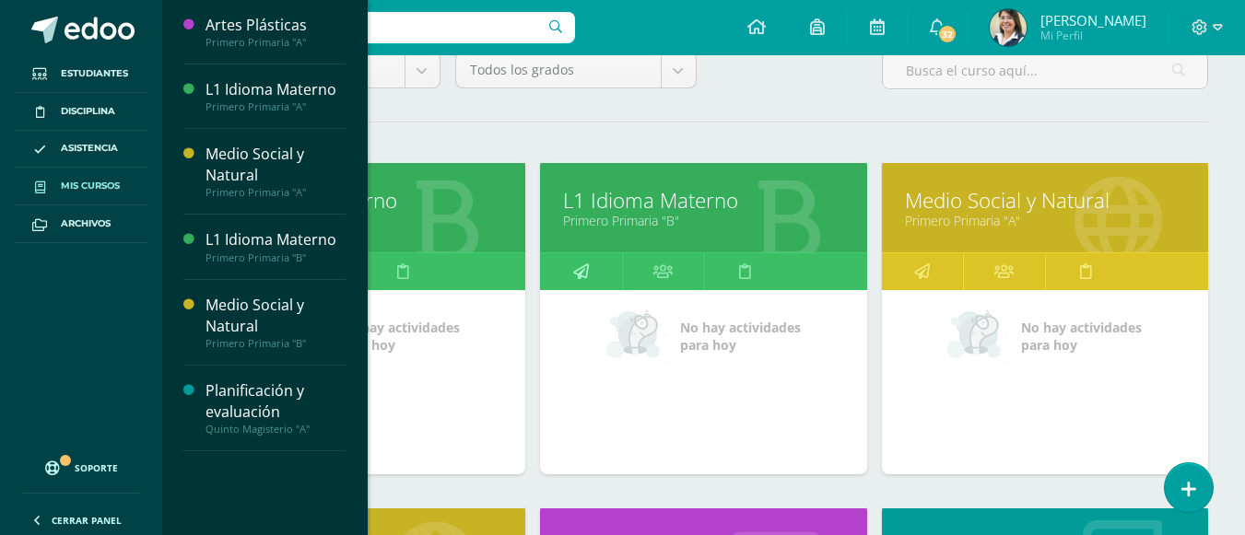 This screenshot has height=535, width=1245. Describe the element at coordinates (1008, 28) in the screenshot. I see `img: 404b5c15c138f3bb96076bfbe0b84fd5.png` at that location.